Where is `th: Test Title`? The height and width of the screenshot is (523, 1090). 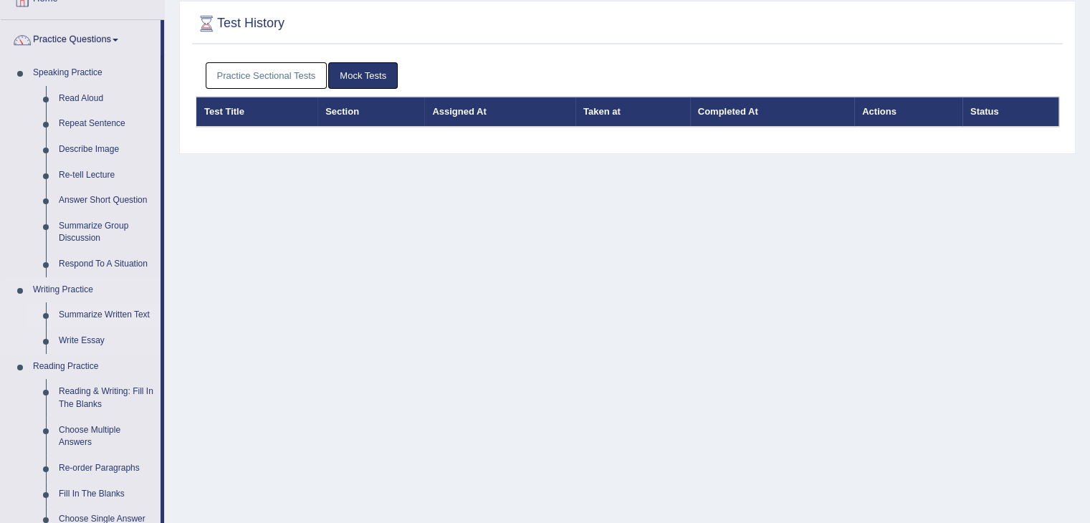 th: Test Title is located at coordinates (257, 112).